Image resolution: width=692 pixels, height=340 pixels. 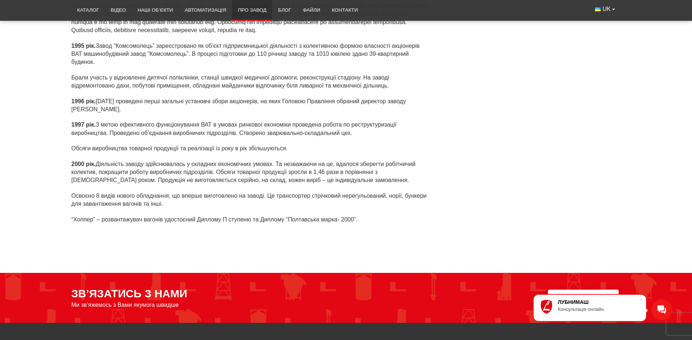 I want to click on p: Завод “Комсомолець” зареєстровано як об’єкт підприємницької діяльності з колективною формою власн..., so click(x=251, y=54).